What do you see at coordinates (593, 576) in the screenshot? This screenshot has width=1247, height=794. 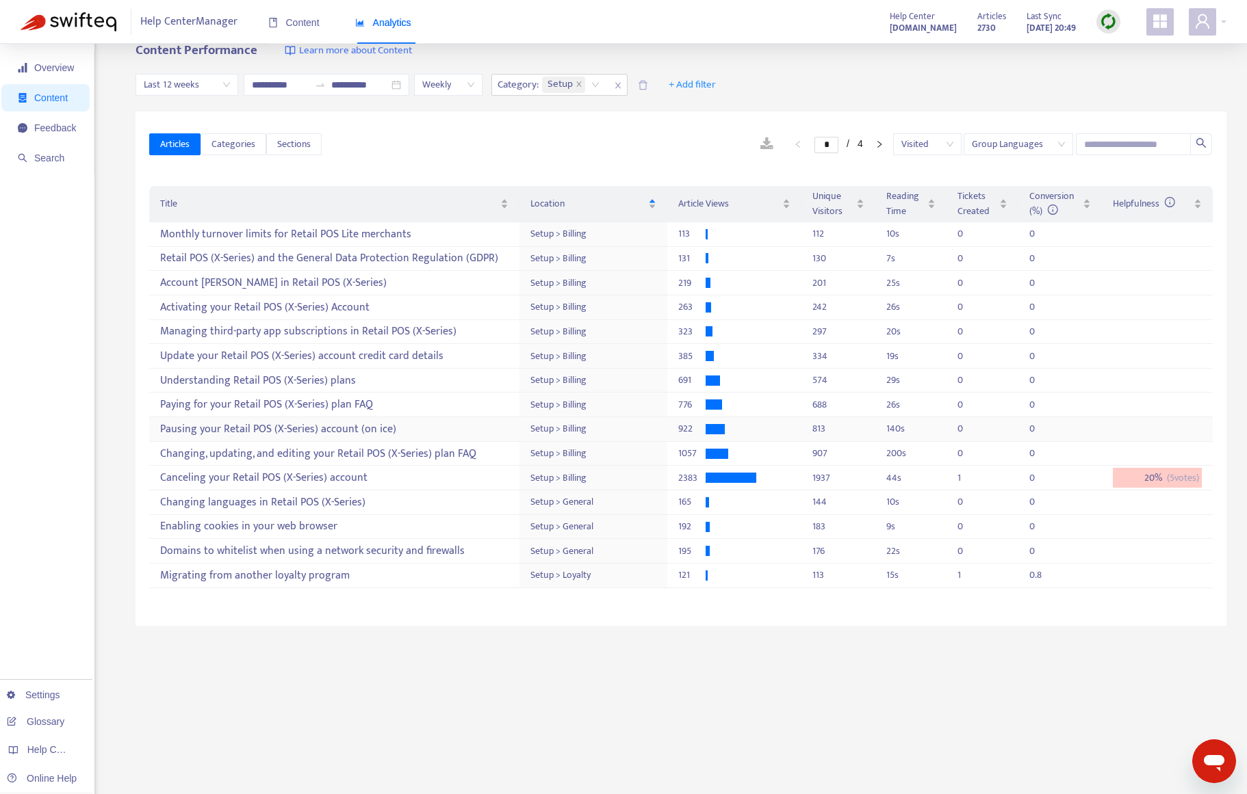 I see `td: Setup > Loyalty` at bounding box center [593, 576].